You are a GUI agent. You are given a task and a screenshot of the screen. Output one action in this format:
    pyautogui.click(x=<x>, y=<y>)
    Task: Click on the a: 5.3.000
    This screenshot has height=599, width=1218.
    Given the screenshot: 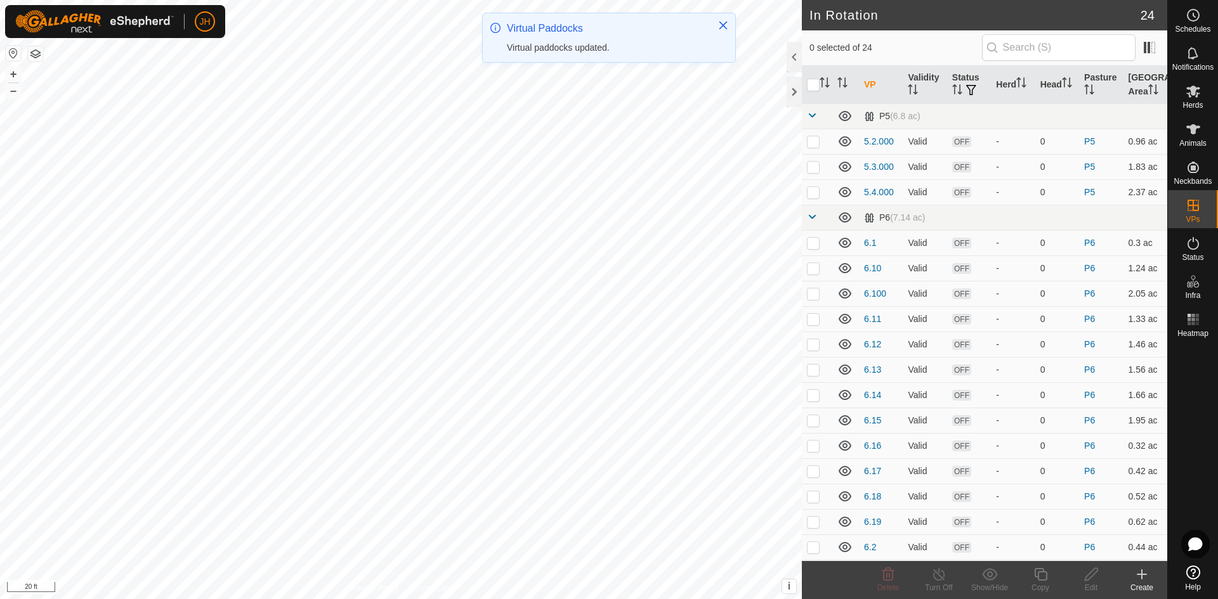 What is the action you would take?
    pyautogui.click(x=879, y=167)
    